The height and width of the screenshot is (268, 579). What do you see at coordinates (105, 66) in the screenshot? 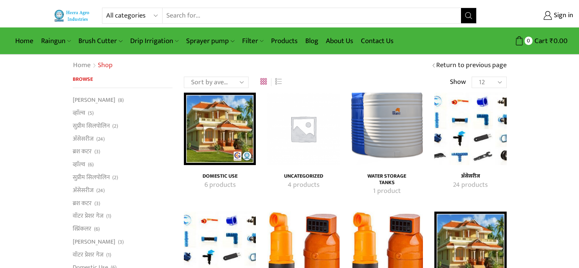
I see `h1: Shop` at bounding box center [105, 66].